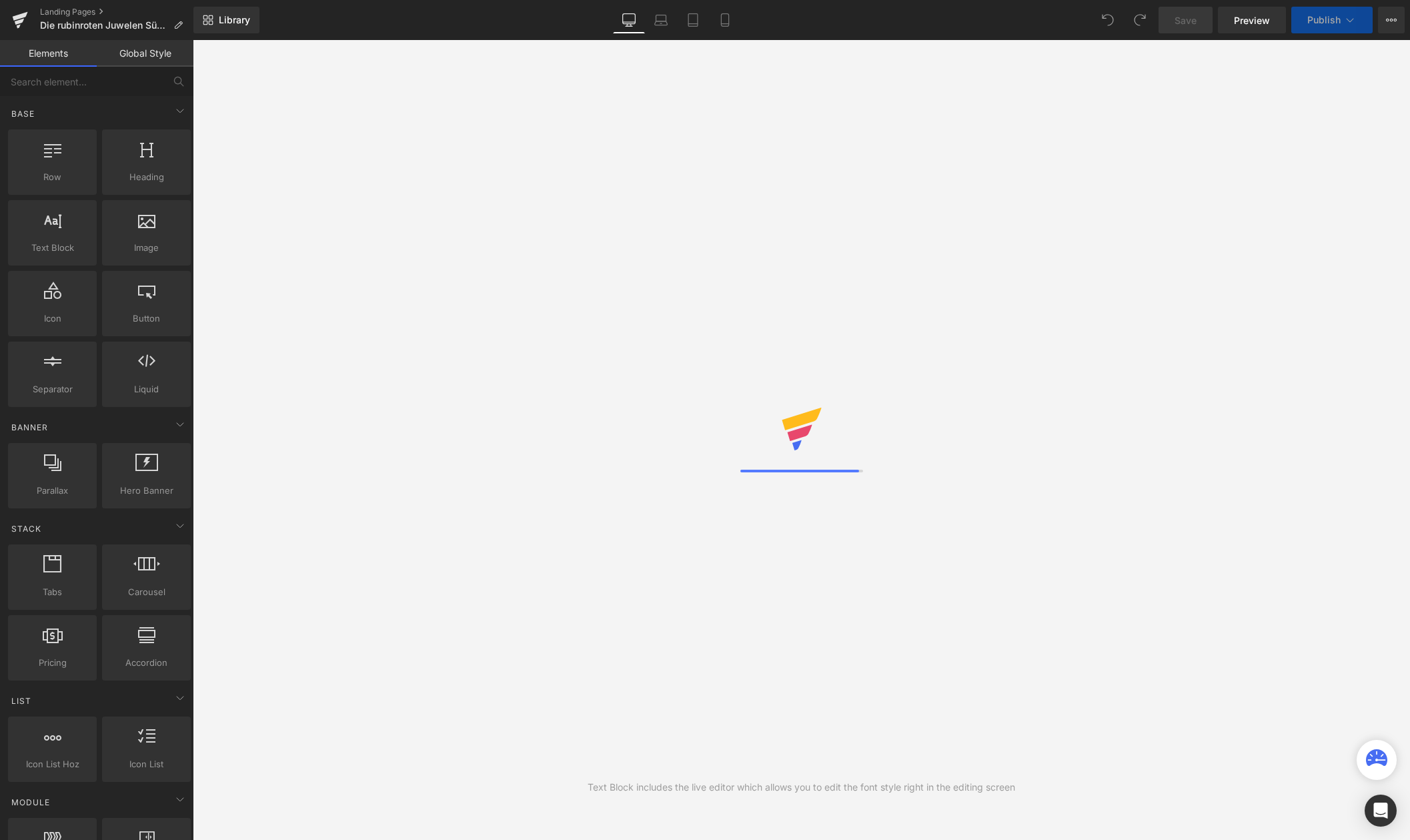 This screenshot has height=840, width=1410. What do you see at coordinates (146, 592) in the screenshot?
I see `span: Carousel` at bounding box center [146, 592].